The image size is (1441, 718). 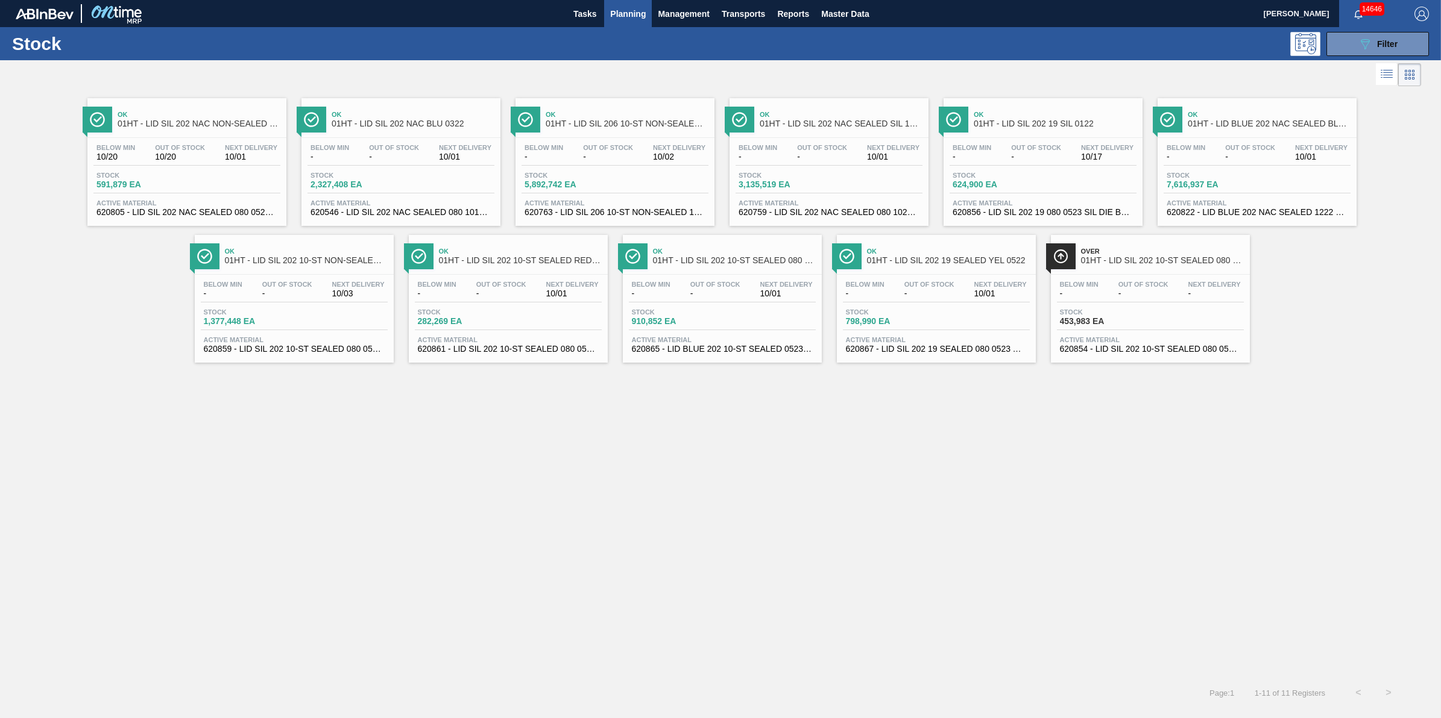 I want to click on span: 620805 - LID SIL 202 NAC SEALED 080 0522 RED DIE, so click(x=187, y=212).